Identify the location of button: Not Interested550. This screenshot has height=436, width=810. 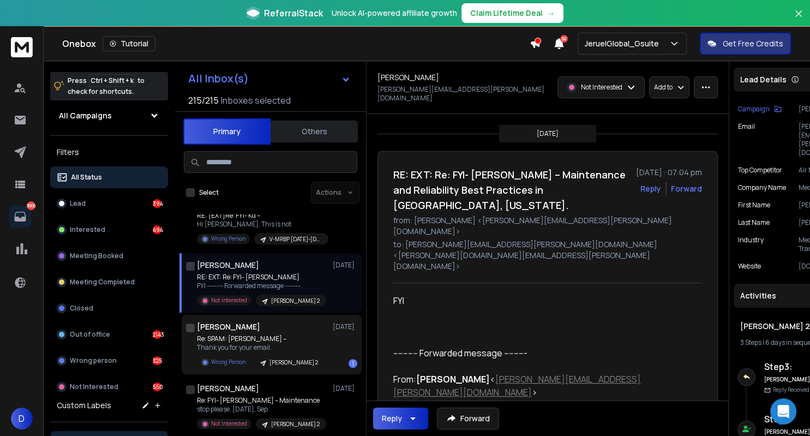
(109, 387).